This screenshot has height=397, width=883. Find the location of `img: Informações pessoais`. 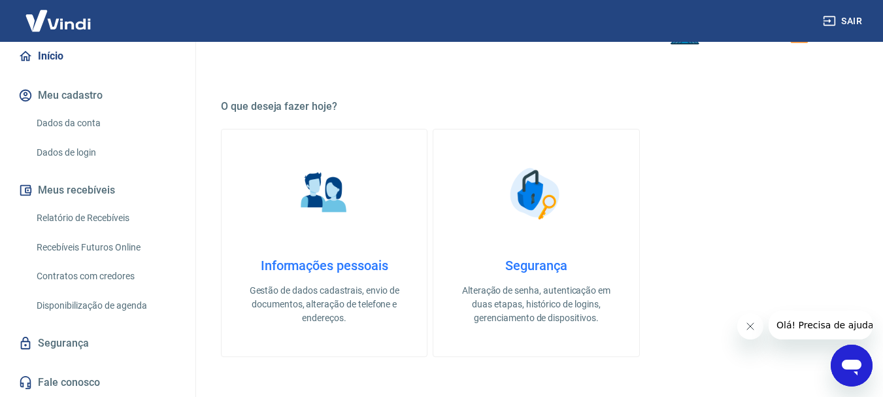

img: Informações pessoais is located at coordinates (324, 193).